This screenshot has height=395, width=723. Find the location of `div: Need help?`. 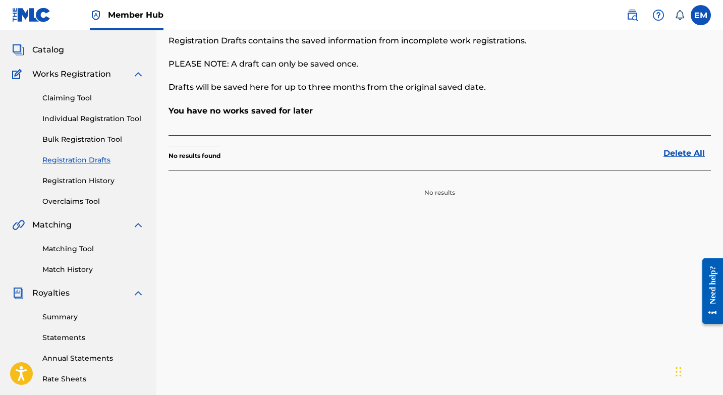

div: Need help? is located at coordinates (18, 34).